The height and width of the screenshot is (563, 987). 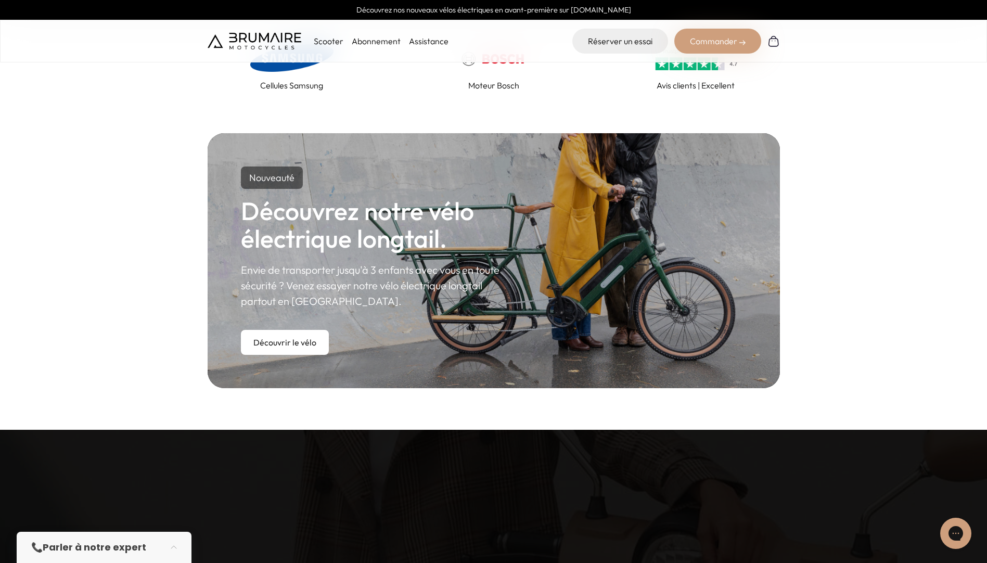 I want to click on p: Cellules Samsung, so click(x=291, y=85).